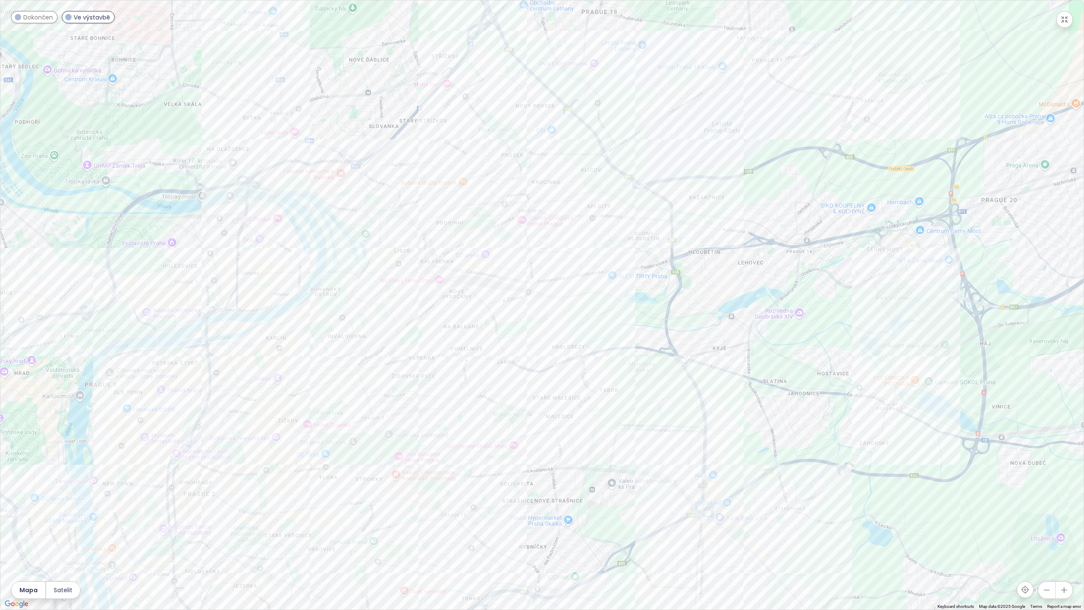  What do you see at coordinates (28, 590) in the screenshot?
I see `button: Mapa` at bounding box center [28, 590].